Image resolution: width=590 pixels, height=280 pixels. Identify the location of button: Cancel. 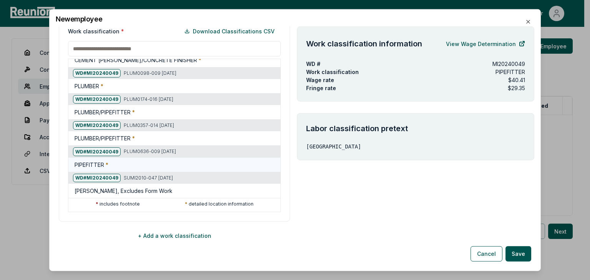
(486, 254).